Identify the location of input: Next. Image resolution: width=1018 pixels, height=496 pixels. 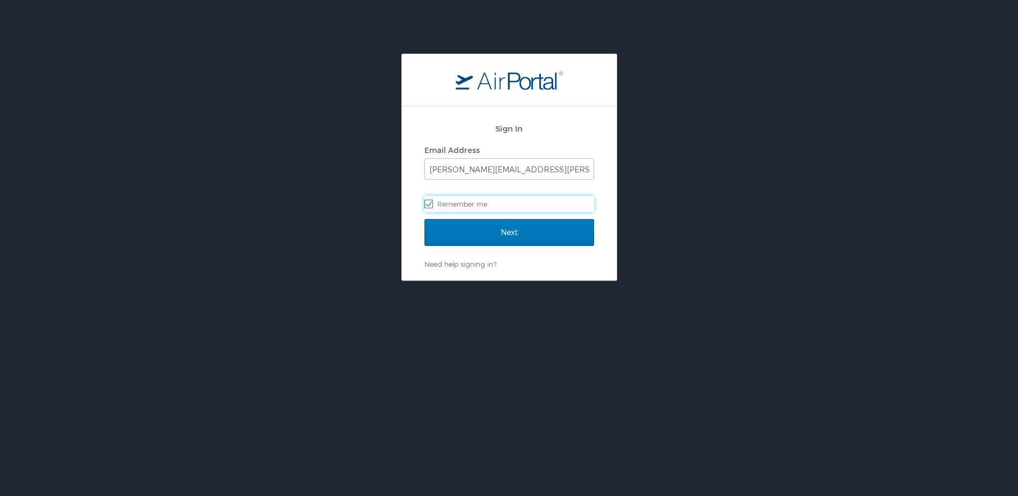
(509, 232).